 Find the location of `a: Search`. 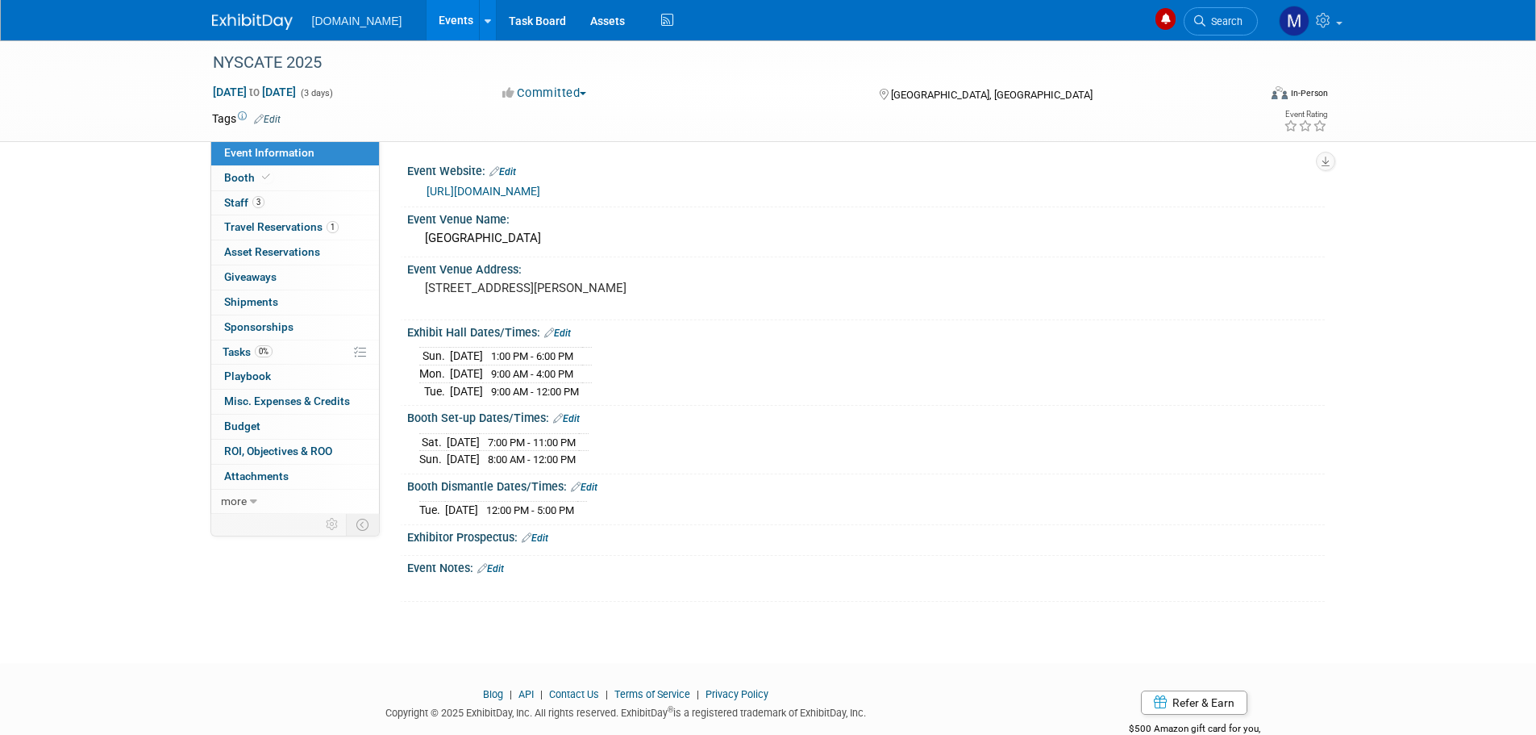

a: Search is located at coordinates (1221, 21).